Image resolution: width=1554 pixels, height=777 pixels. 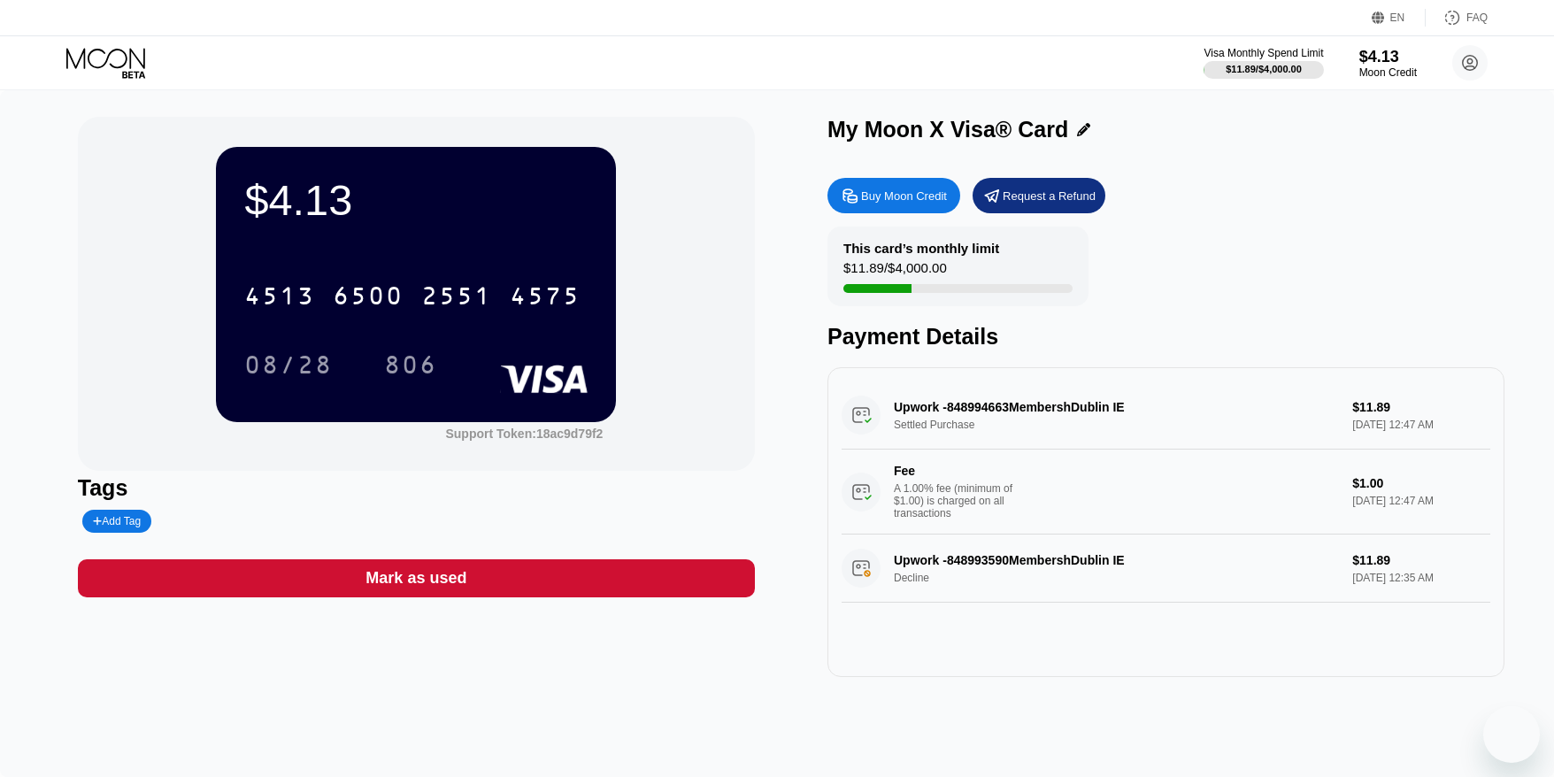 What do you see at coordinates (1263, 53) in the screenshot?
I see `div: Visa Monthly Spend Limit` at bounding box center [1263, 53].